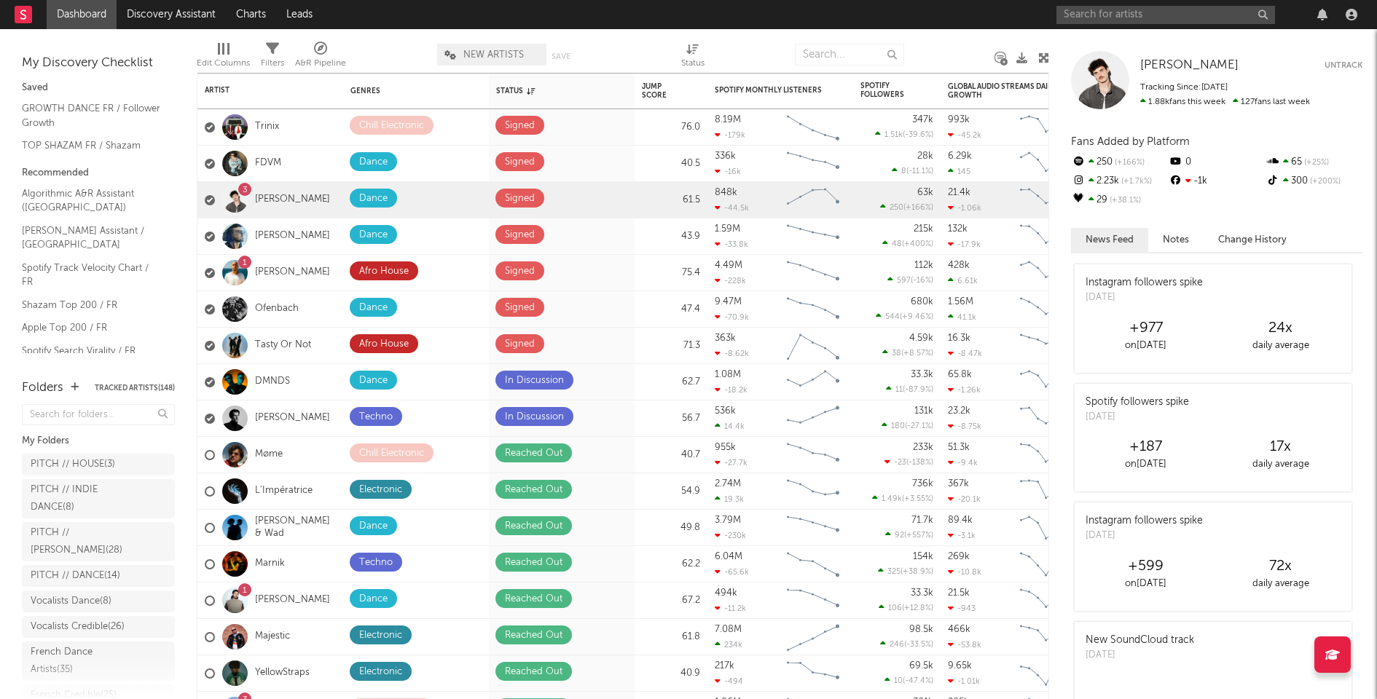 The image size is (1377, 699). Describe the element at coordinates (959, 119) in the screenshot. I see `div: 993k` at that location.